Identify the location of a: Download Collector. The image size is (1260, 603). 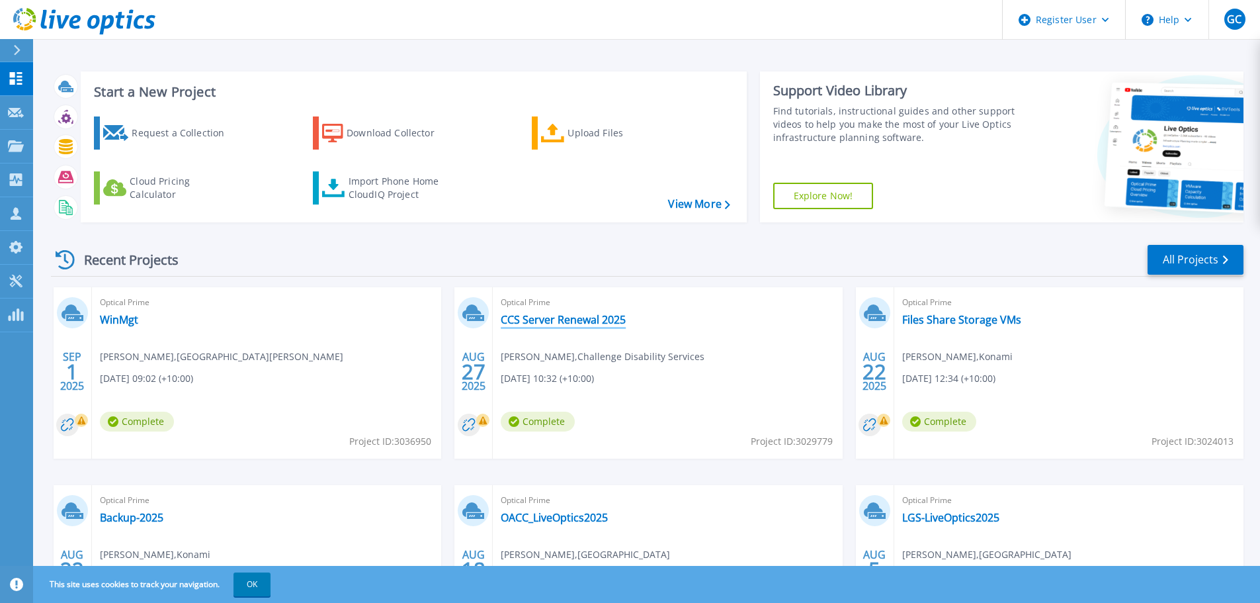
(386, 133).